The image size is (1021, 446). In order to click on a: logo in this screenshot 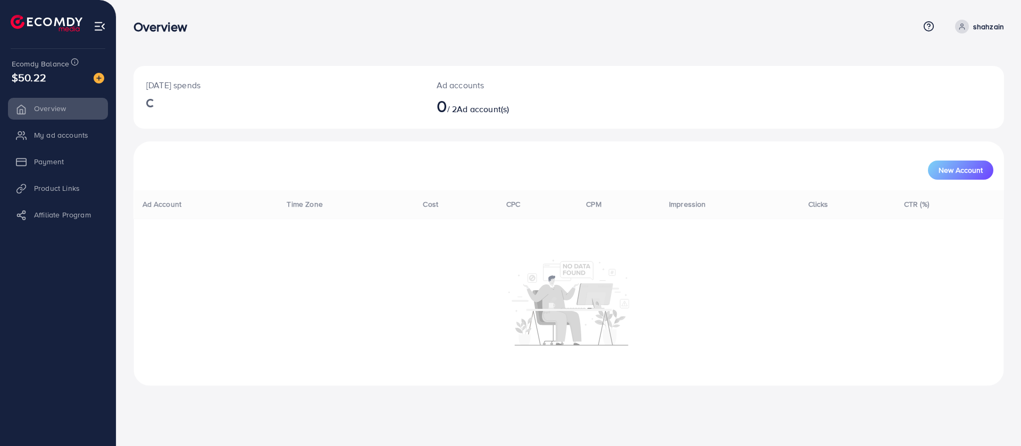, I will do `click(46, 23)`.